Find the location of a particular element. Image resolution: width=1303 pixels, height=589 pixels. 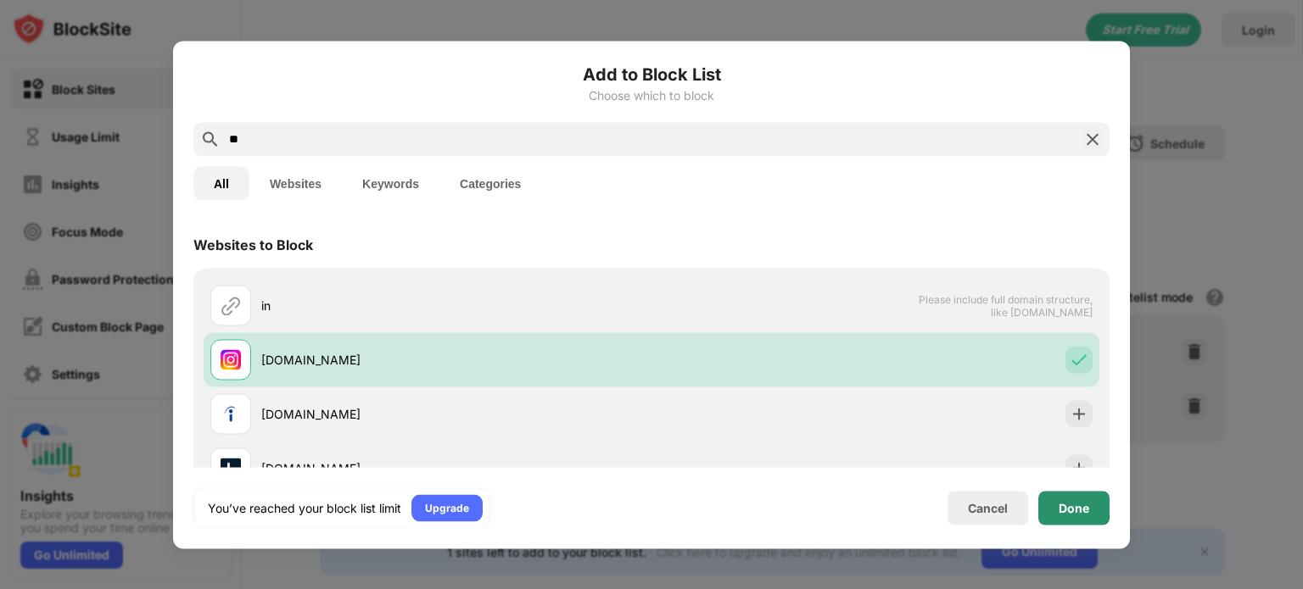

div: in is located at coordinates (456, 305).